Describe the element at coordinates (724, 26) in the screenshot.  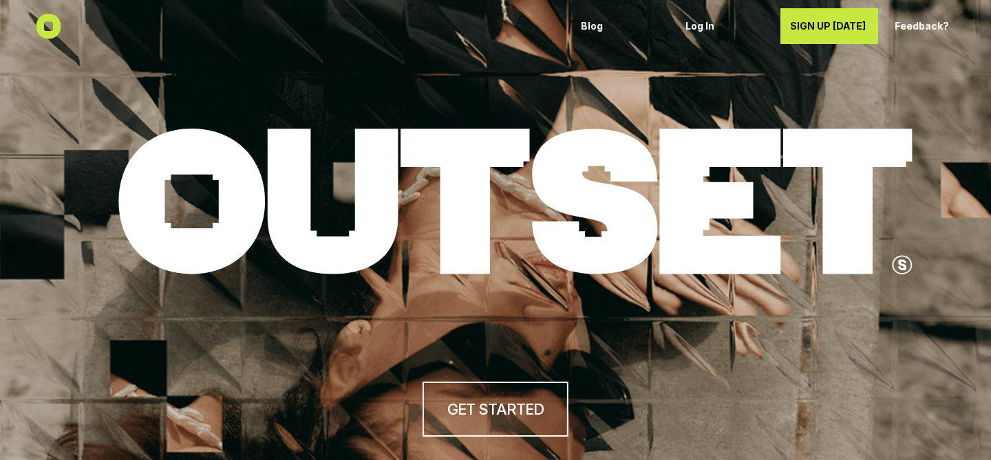
I see `p: Log In` at that location.